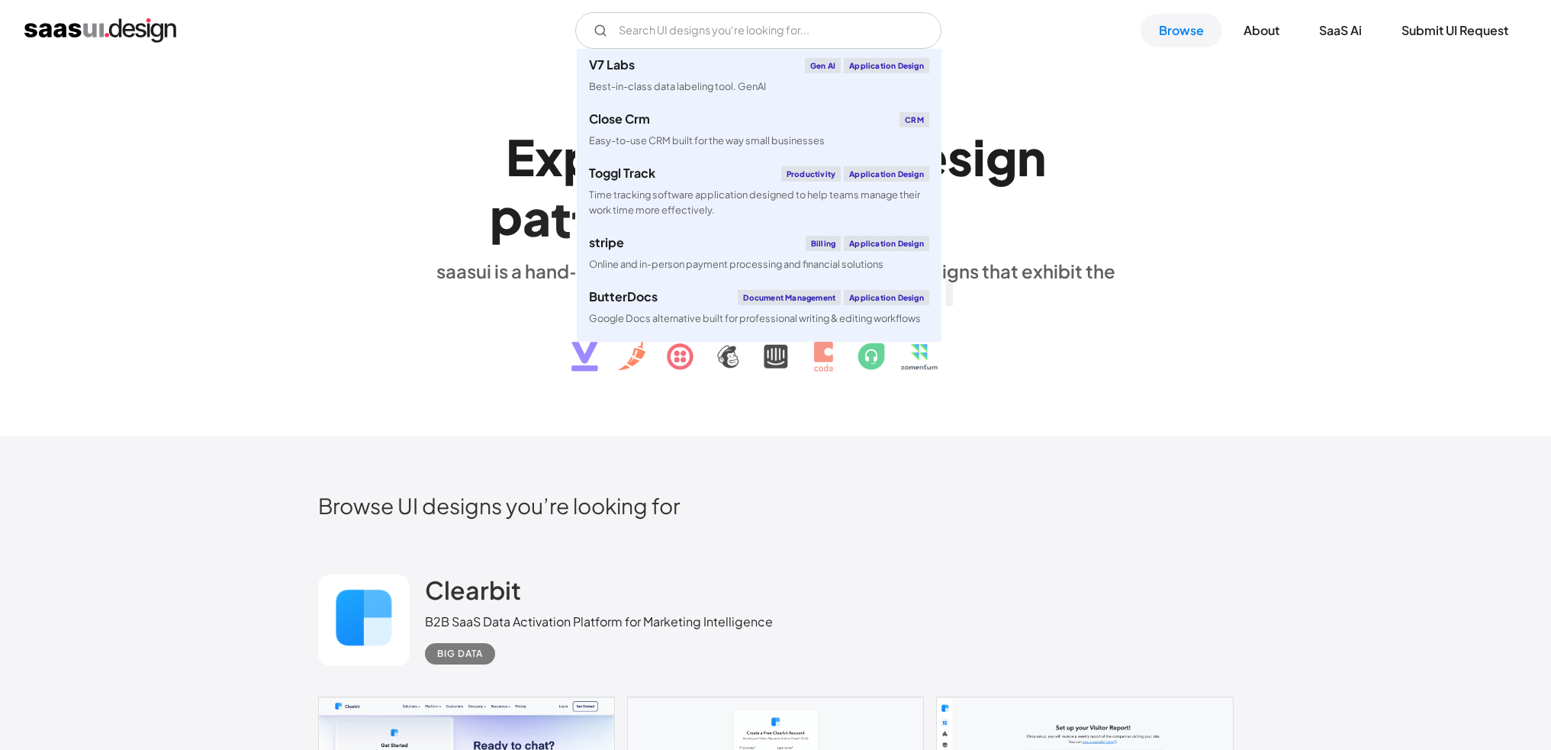 Image resolution: width=1551 pixels, height=750 pixels. I want to click on div: Document Management, so click(789, 297).